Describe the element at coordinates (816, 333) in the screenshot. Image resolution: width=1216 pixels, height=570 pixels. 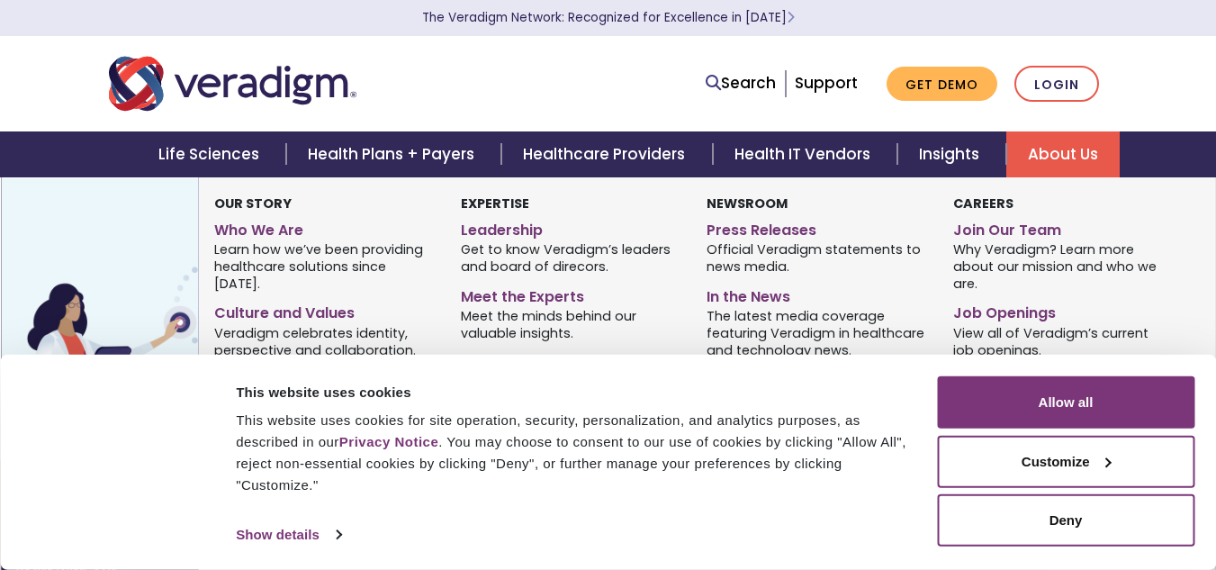
I see `span: The latest media coverage featuring Veradigm in healthcare and technology news.` at that location.